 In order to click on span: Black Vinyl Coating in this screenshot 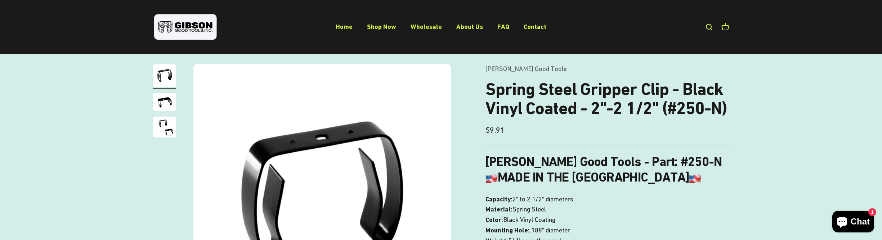, I will do `click(529, 219)`.